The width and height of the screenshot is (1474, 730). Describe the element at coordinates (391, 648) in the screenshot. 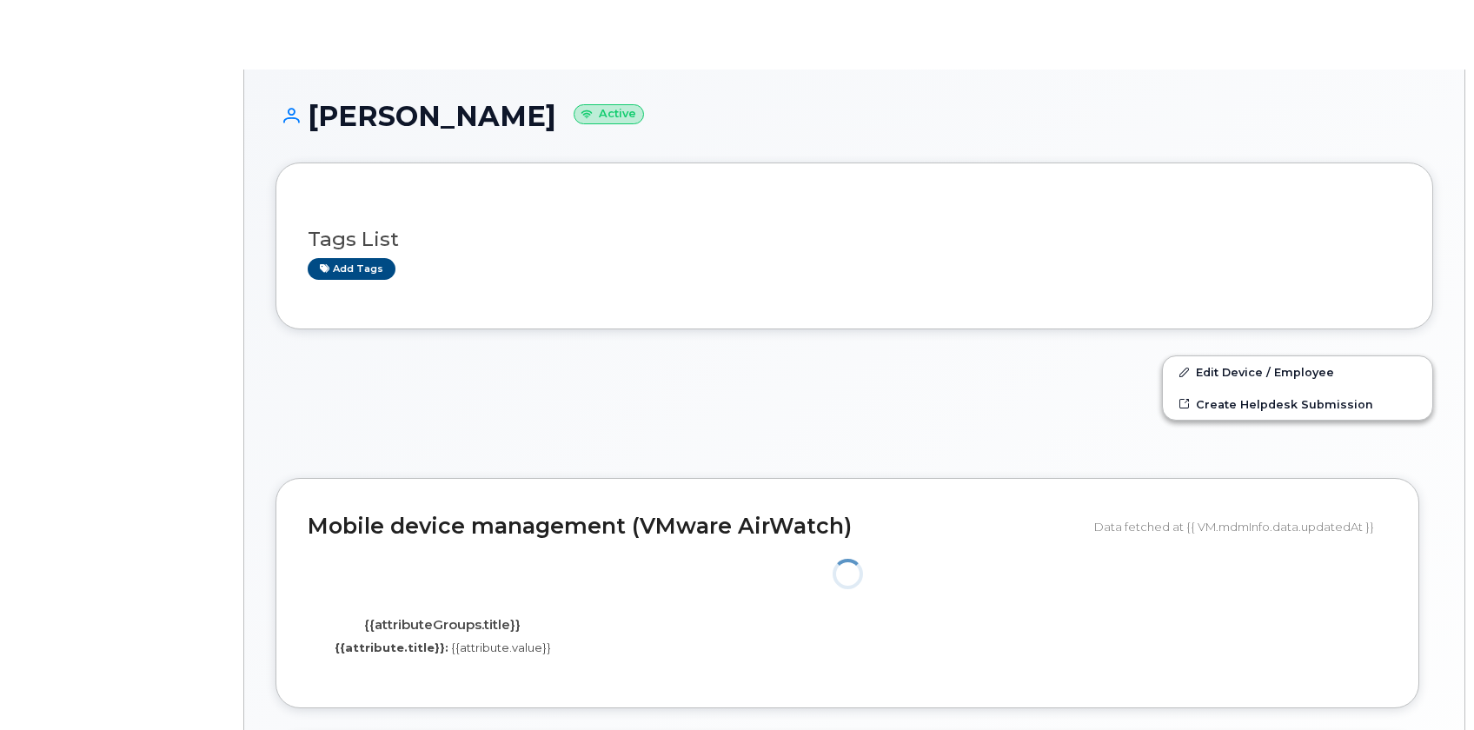

I see `label: {{attribute.title}}:` at that location.